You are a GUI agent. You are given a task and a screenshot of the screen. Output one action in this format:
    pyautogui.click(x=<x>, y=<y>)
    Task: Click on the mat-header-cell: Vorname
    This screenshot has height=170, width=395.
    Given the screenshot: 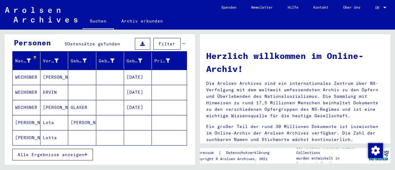 What is the action you would take?
    pyautogui.click(x=54, y=61)
    